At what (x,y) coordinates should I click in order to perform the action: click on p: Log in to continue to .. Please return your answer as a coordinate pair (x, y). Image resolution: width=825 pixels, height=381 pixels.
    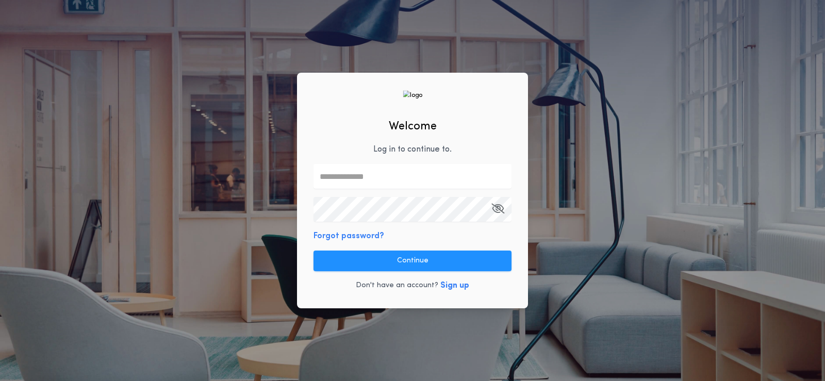
    Looking at the image, I should click on (412, 150).